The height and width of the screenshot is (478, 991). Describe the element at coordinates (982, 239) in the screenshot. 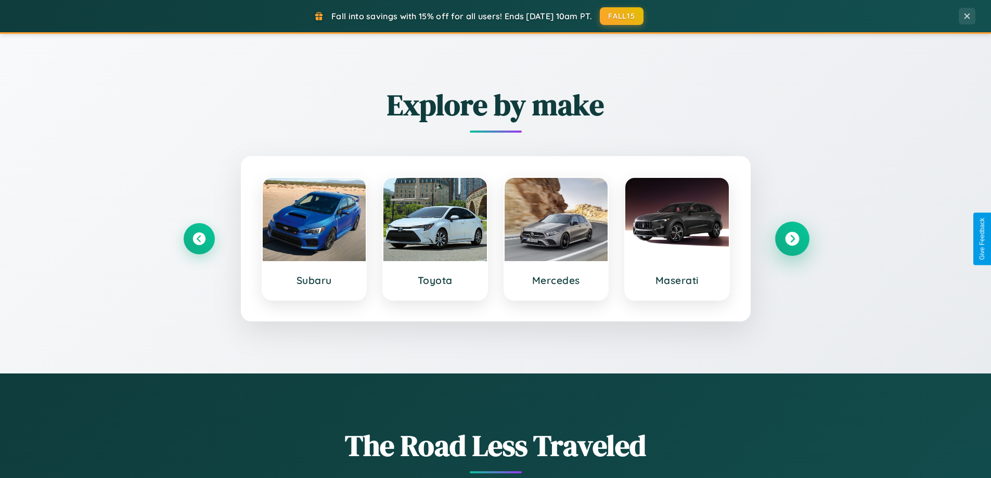

I see `div: Give Feedback` at that location.